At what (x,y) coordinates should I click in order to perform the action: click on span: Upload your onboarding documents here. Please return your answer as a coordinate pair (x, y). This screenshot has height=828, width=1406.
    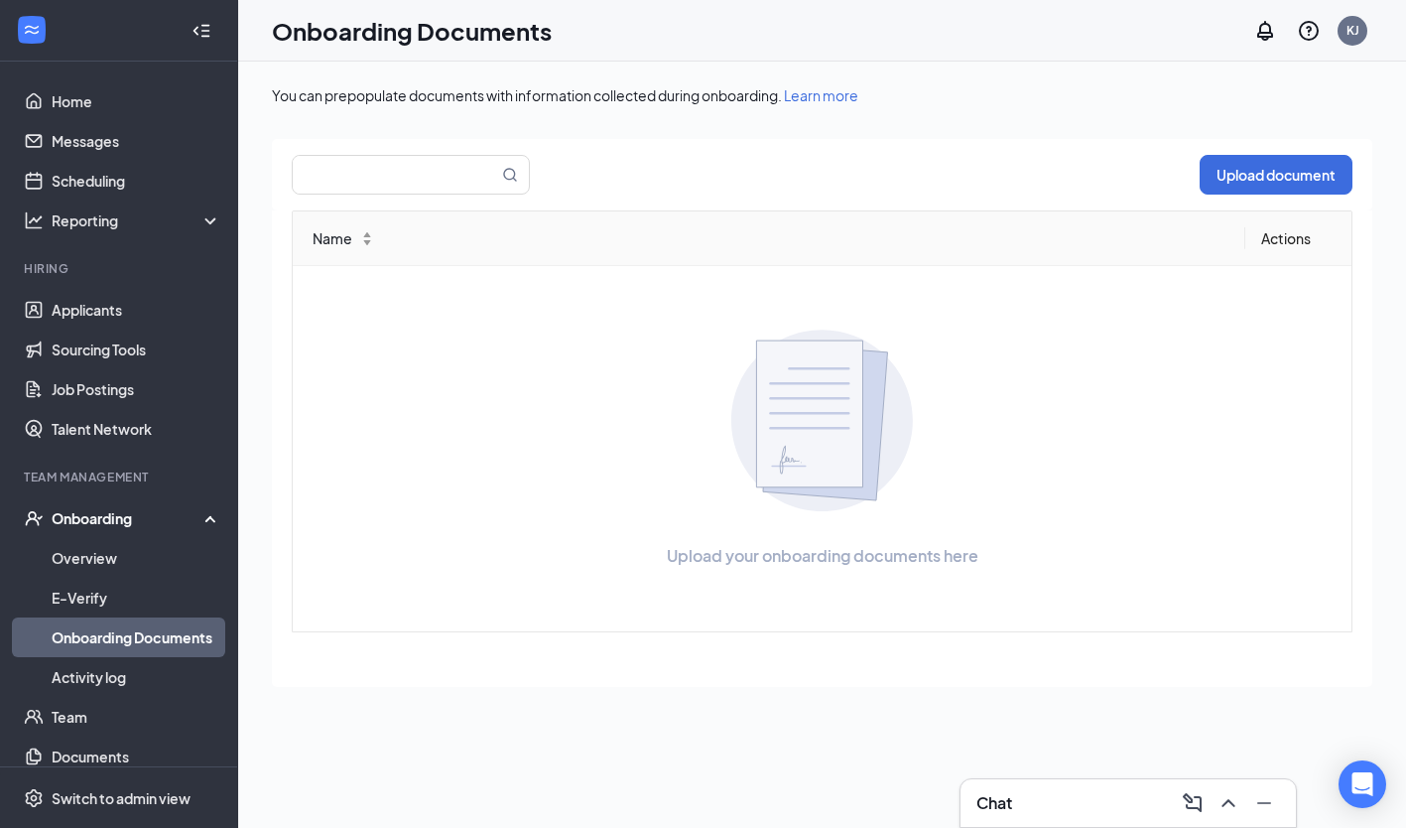
    Looking at the image, I should click on (823, 555).